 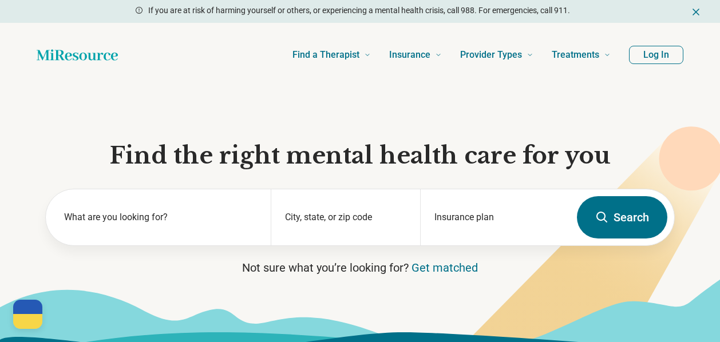 What do you see at coordinates (497, 55) in the screenshot?
I see `a: Provider Types` at bounding box center [497, 55].